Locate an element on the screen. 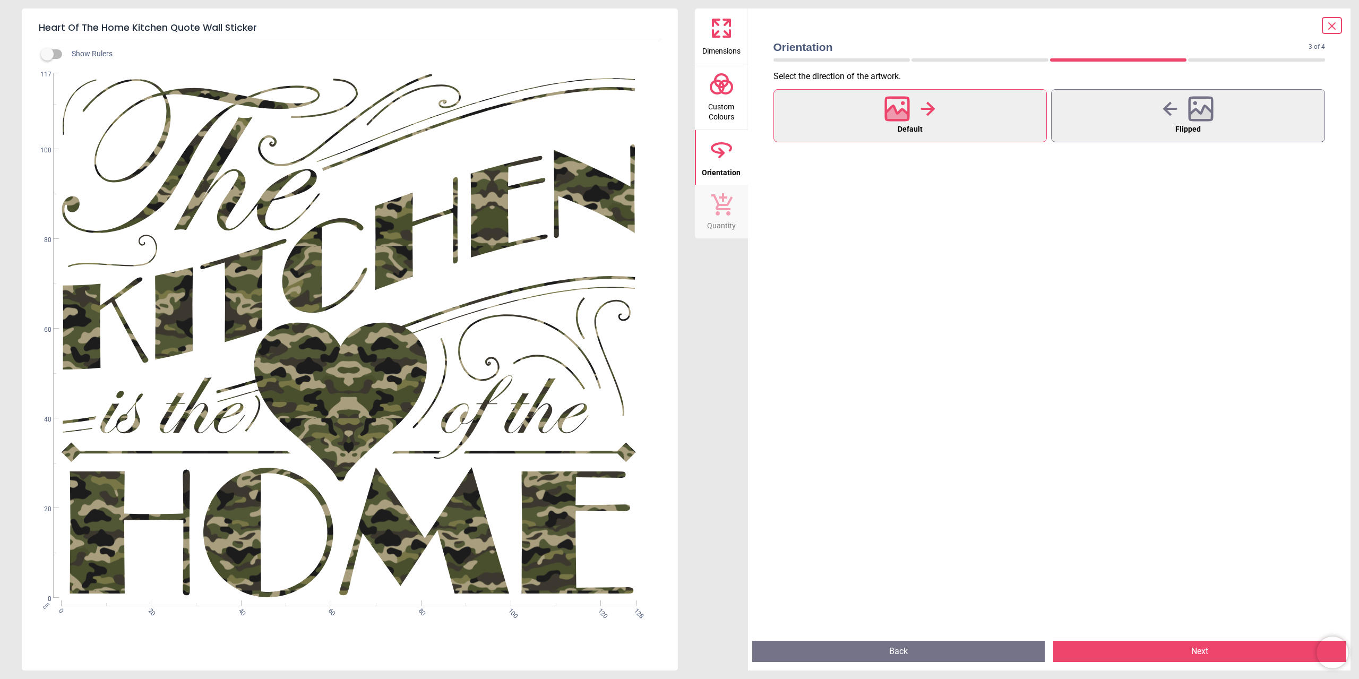 The width and height of the screenshot is (1359, 679). button: Quantity is located at coordinates (721, 212).